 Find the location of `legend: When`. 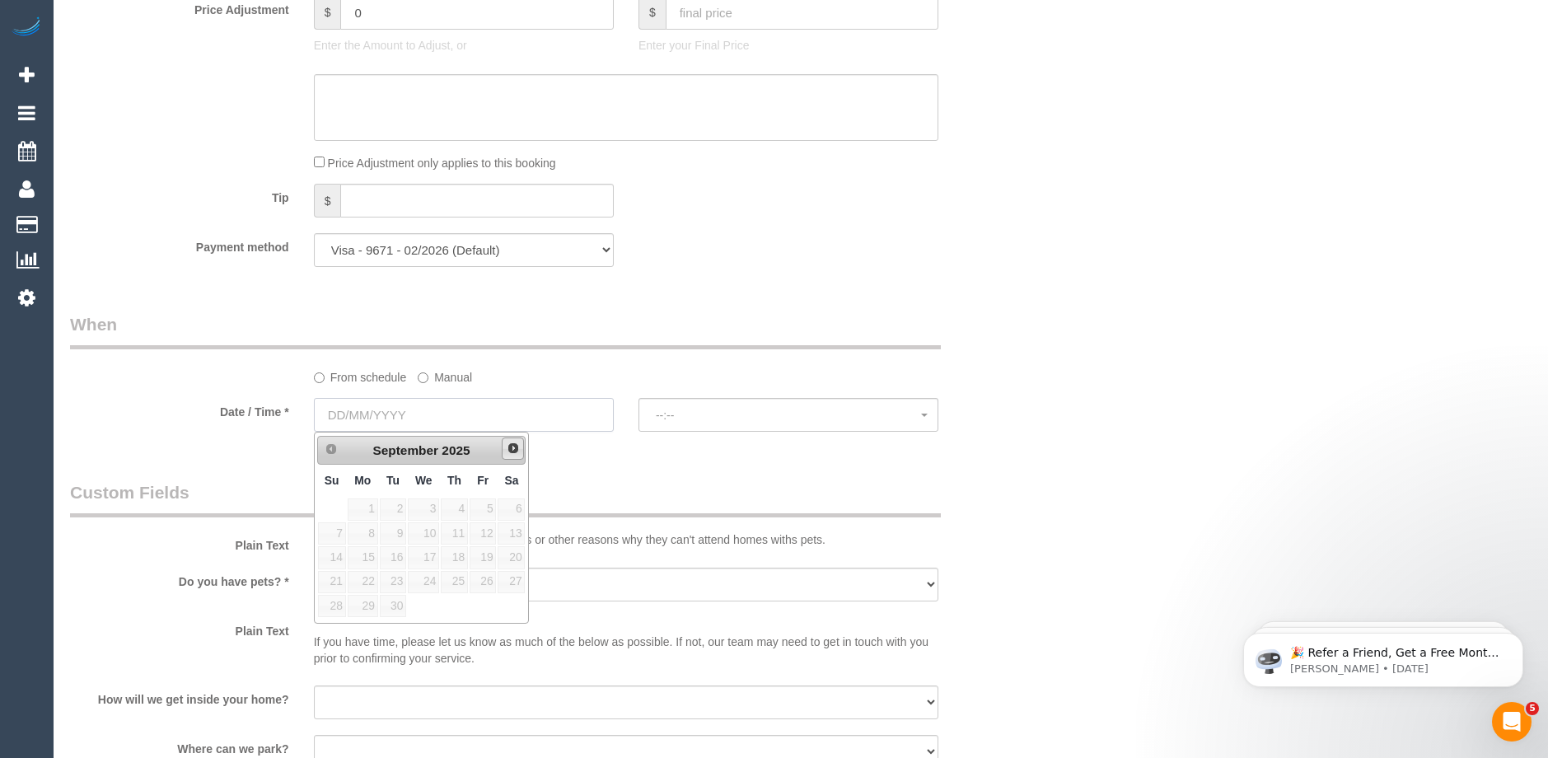

legend: When is located at coordinates (505, 330).